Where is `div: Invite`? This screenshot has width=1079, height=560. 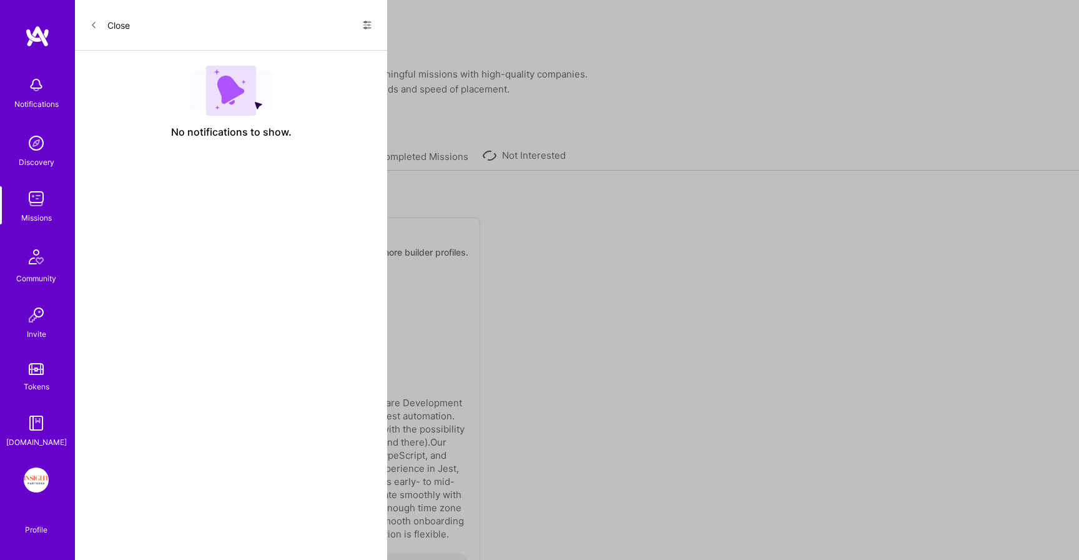 div: Invite is located at coordinates (36, 333).